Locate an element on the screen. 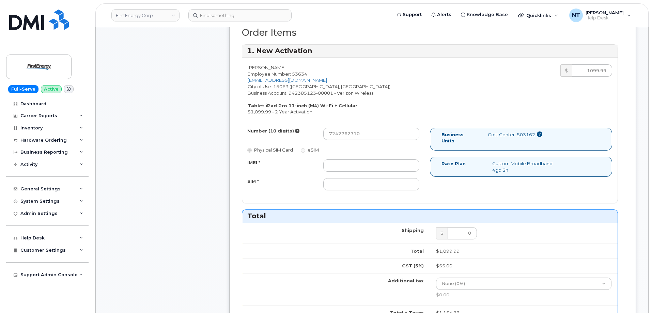  strong: Tablet iPad Pro 11-inch (M4) Wi-Fi + Cellular is located at coordinates (302, 106).